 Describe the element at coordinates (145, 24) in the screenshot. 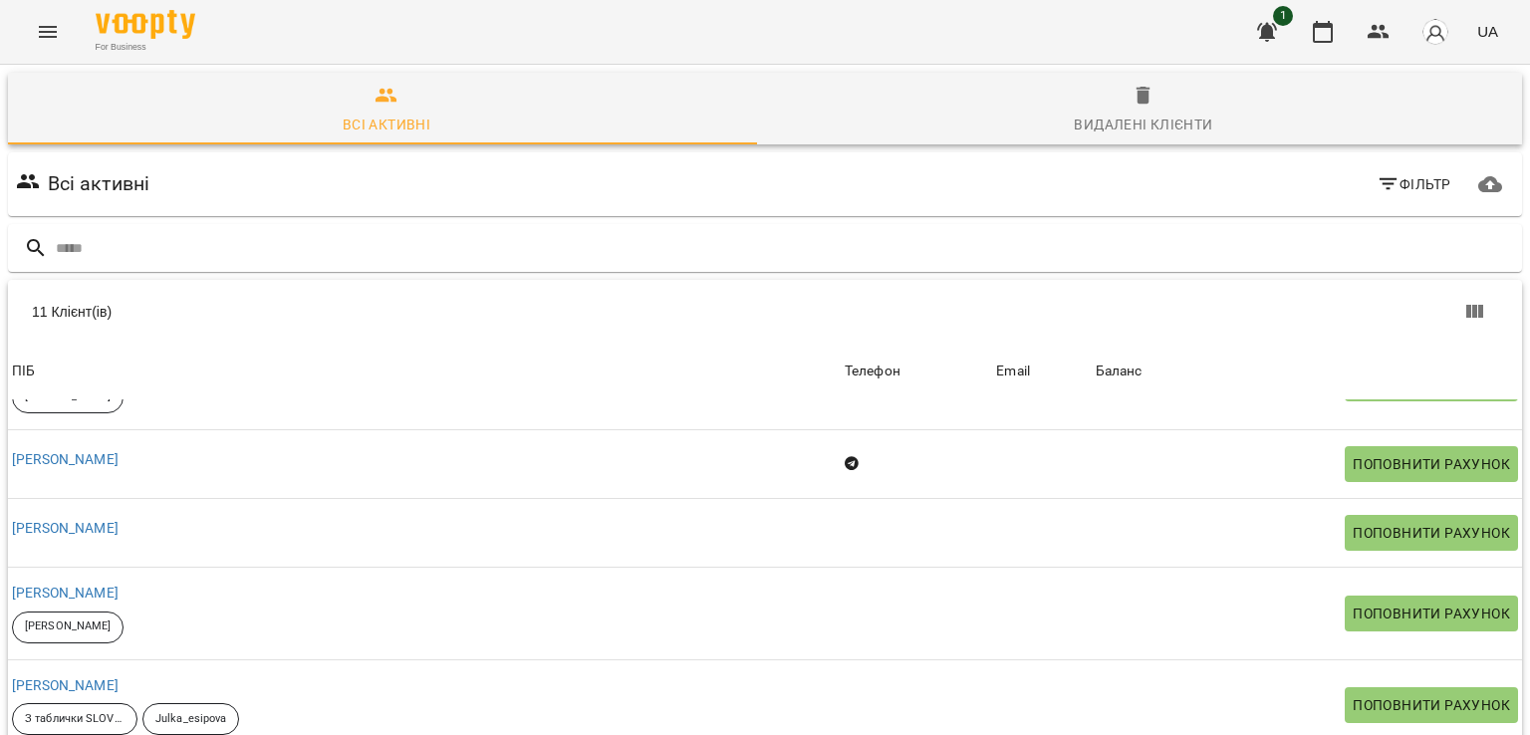

I see `img: Voopty Logo` at that location.